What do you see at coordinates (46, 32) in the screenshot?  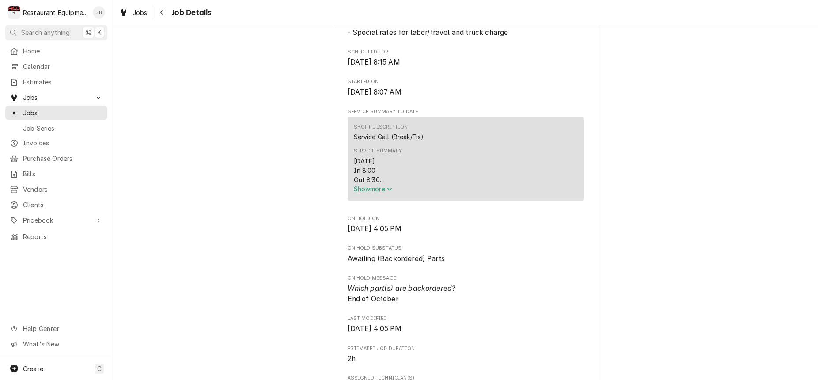 I see `span: Search anything` at bounding box center [46, 32].